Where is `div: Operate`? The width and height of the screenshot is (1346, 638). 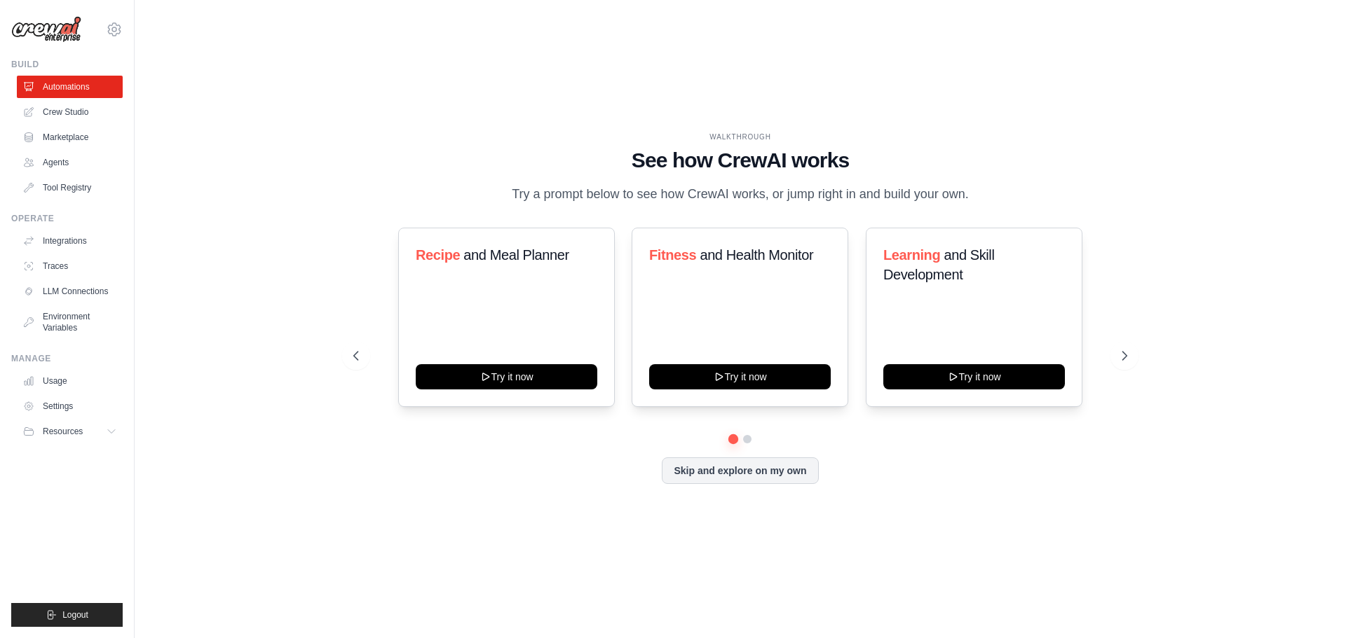
div: Operate is located at coordinates (67, 219).